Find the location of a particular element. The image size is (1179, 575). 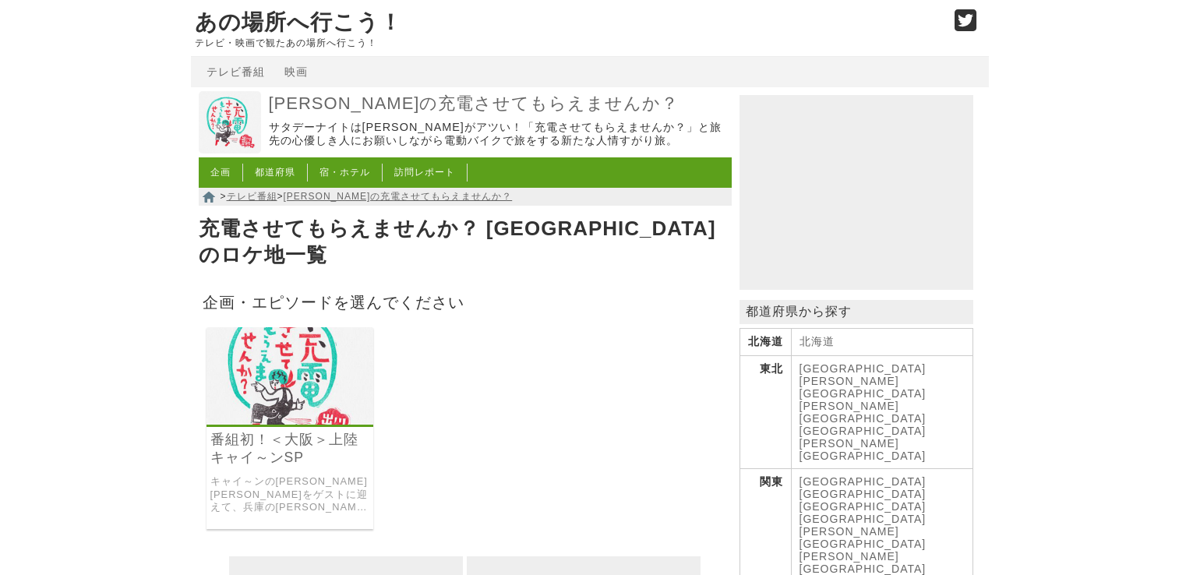

a: 出川哲朗の充電させてもらえませんか？ is located at coordinates (230, 149).